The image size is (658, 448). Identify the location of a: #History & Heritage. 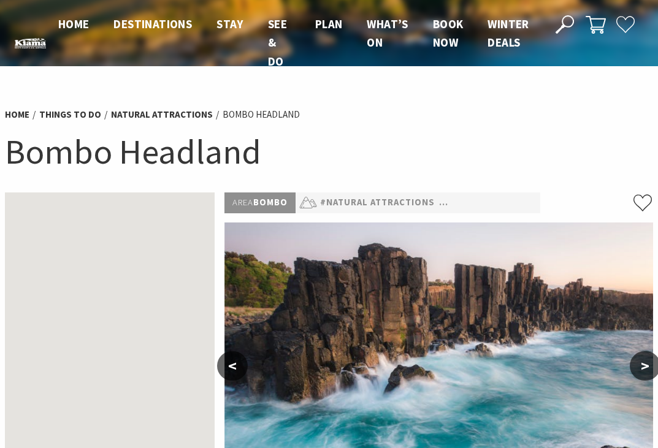
(490, 203).